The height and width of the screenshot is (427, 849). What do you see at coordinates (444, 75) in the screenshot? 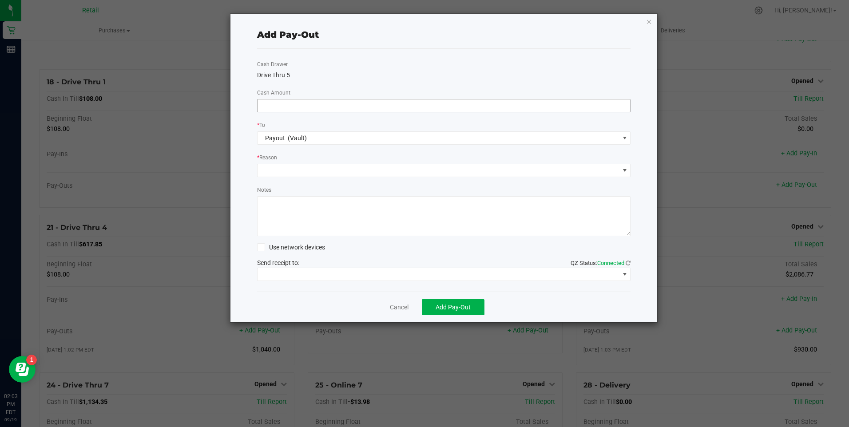
I see `div: Drive Thru 5` at bounding box center [444, 75].